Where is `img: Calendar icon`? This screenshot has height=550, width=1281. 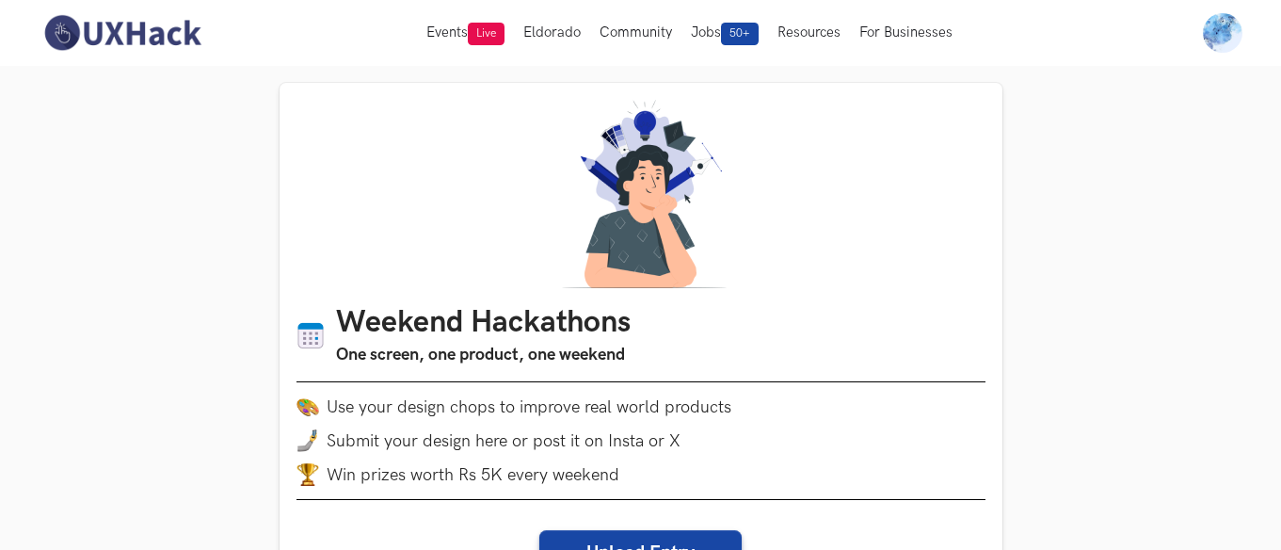
img: Calendar icon is located at coordinates (311, 335).